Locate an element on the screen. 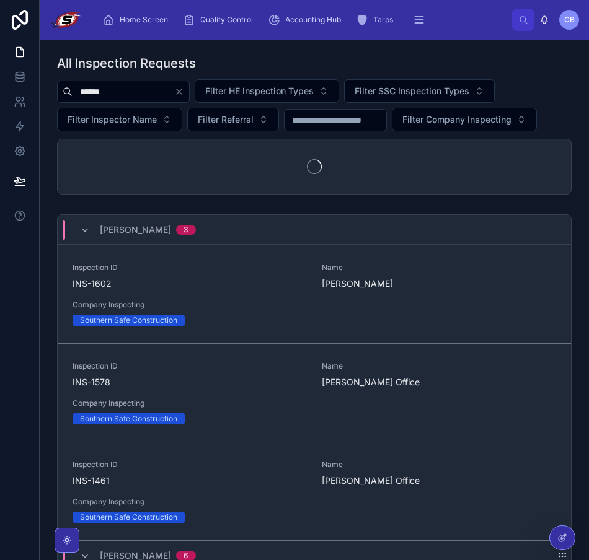 The width and height of the screenshot is (589, 560). span: Filter Referral is located at coordinates (226, 120).